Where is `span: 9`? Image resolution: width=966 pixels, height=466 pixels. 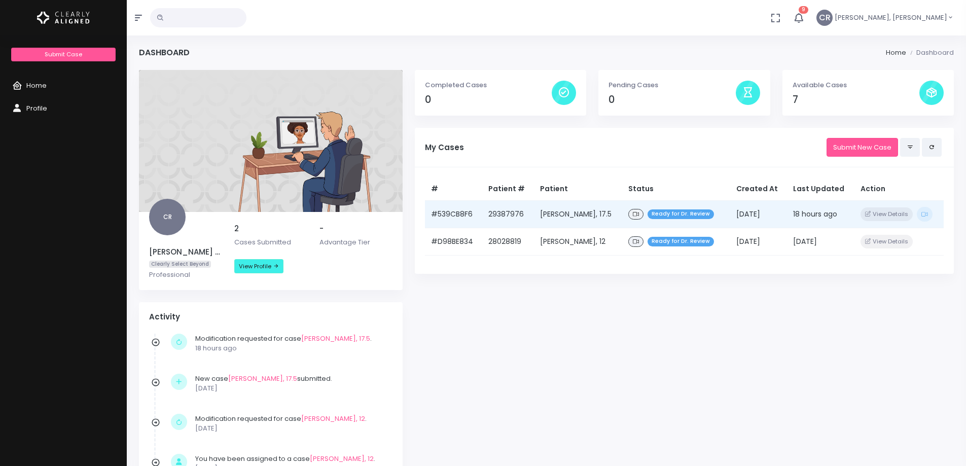
span: 9 is located at coordinates (803, 10).